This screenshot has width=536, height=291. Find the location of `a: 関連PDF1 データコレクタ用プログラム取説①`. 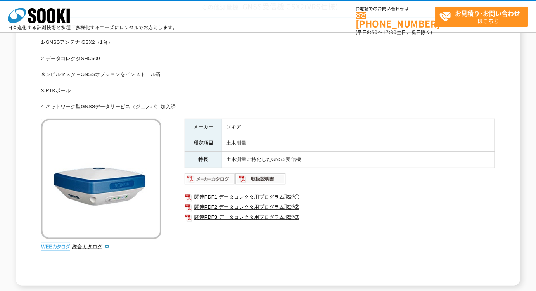

a: 関連PDF1 データコレクタ用プログラム取説① is located at coordinates (340, 197).